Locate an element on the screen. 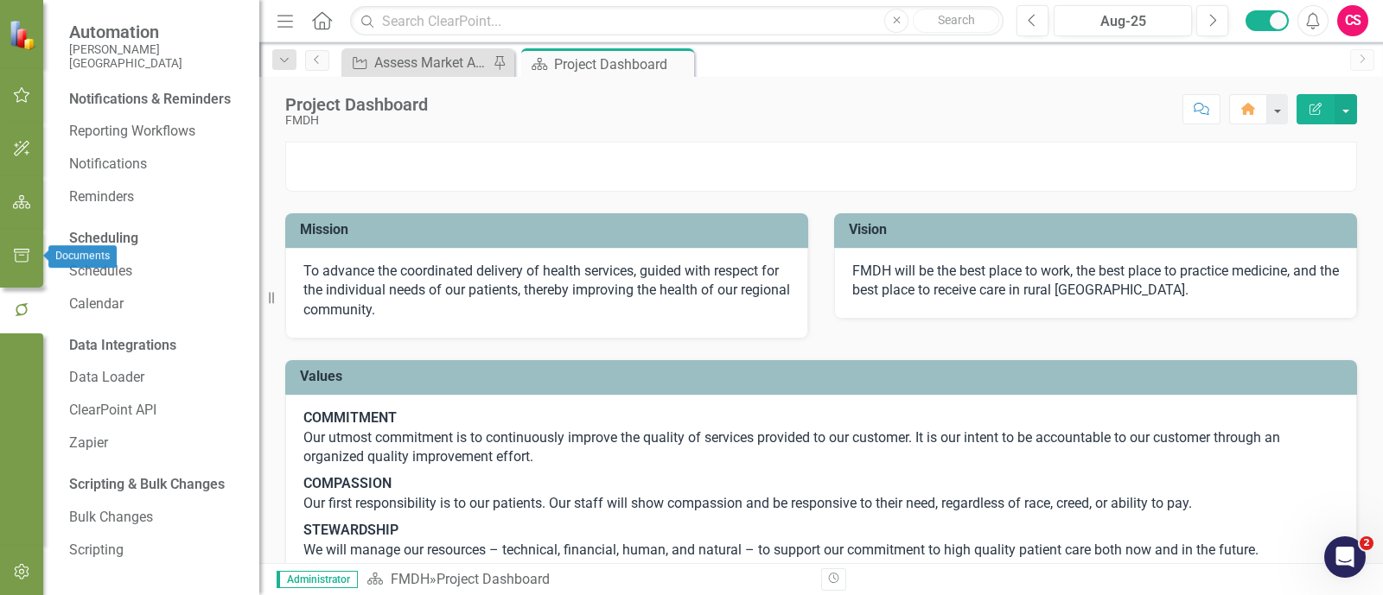 The height and width of the screenshot is (595, 1383). span: Administrator is located at coordinates (317, 580).